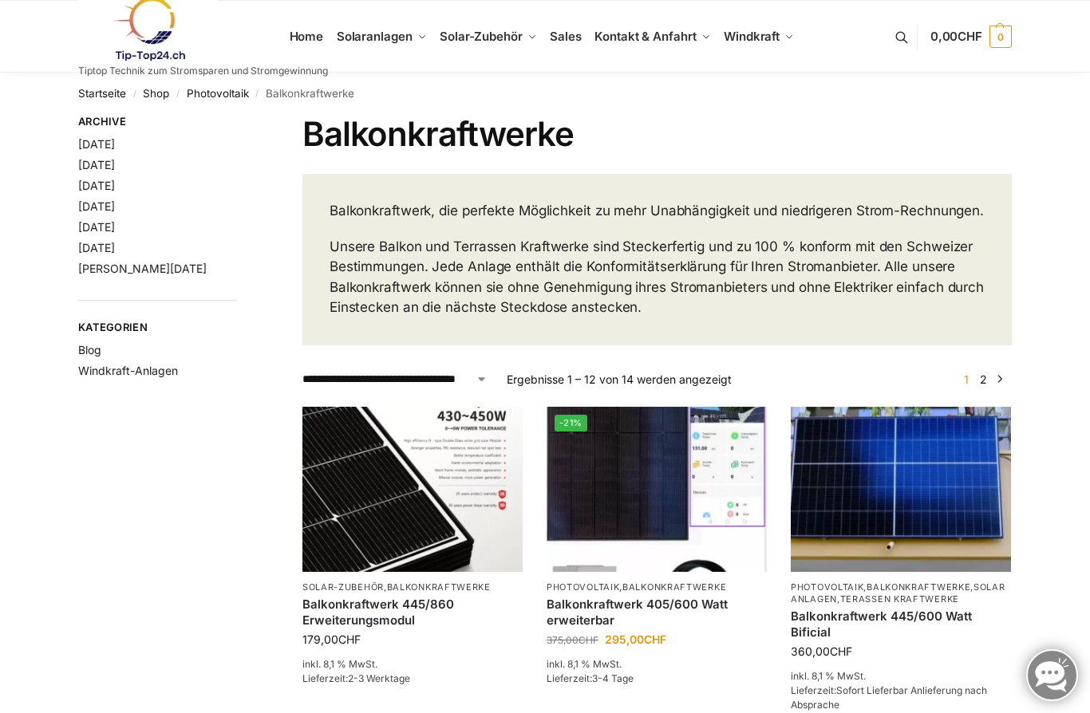  What do you see at coordinates (656, 278) in the screenshot?
I see `p: Unsere Balkon und Terrassen Kraftwerke sind Steckerfertig und zu 100 % konform mit den Schweizer ...` at bounding box center [656, 278].